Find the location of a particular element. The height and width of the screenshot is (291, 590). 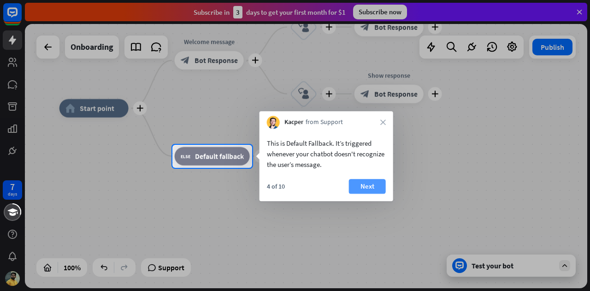

button: Open LiveChat chat widget is located at coordinates (21, 18).